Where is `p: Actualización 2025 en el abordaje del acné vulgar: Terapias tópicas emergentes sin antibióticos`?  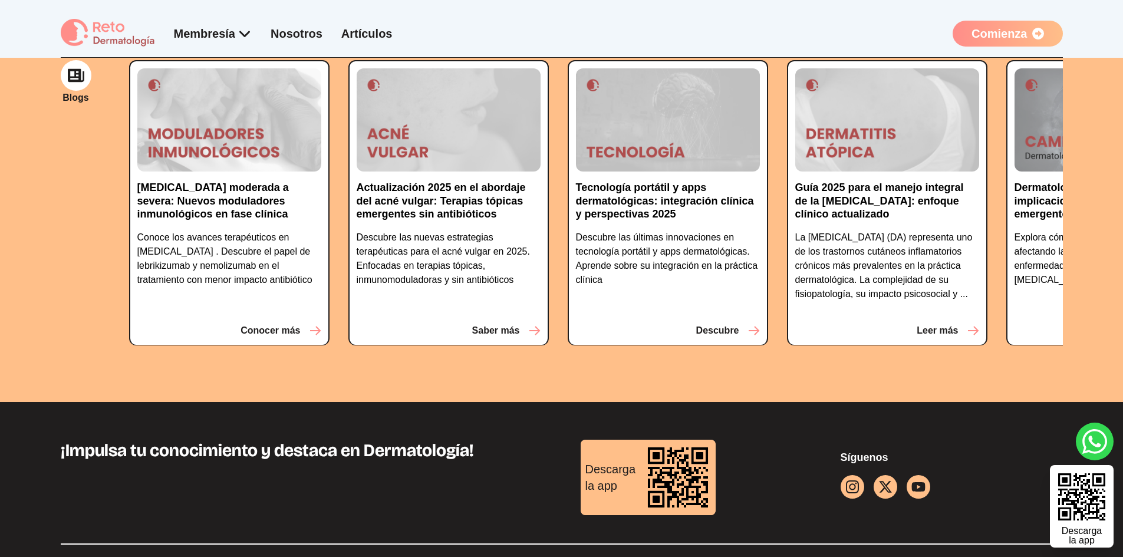
p: Actualización 2025 en el abordaje del acné vulgar: Terapias tópicas emergentes sin antibióticos is located at coordinates (449, 201).